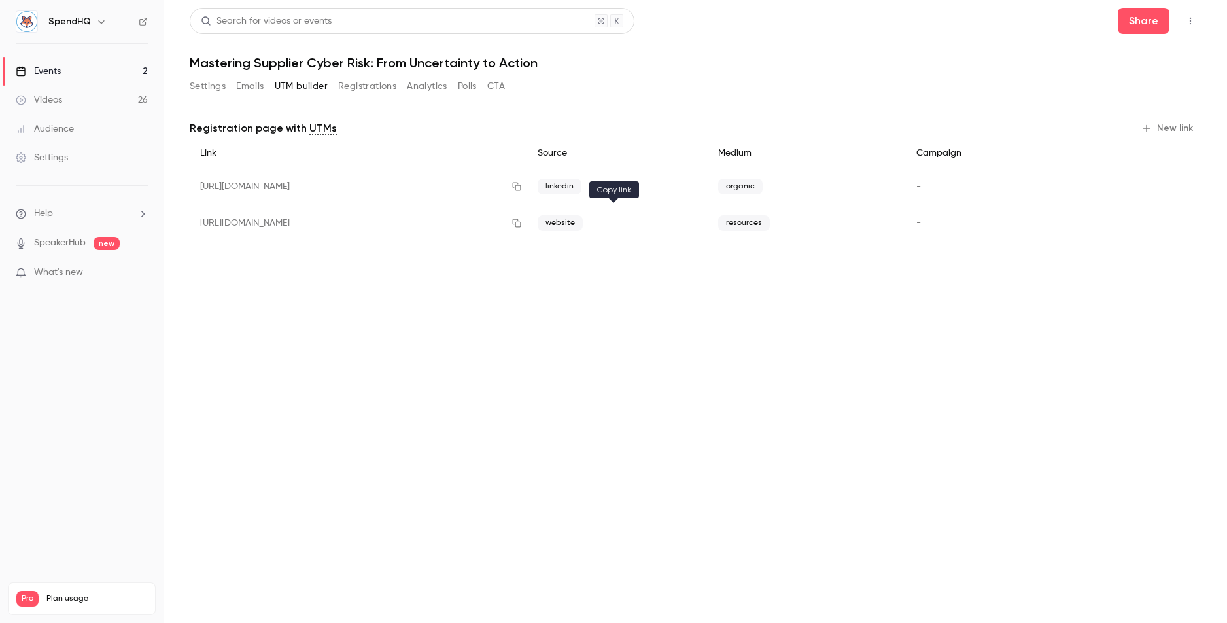  I want to click on li: help-dropdown-opener, so click(82, 213).